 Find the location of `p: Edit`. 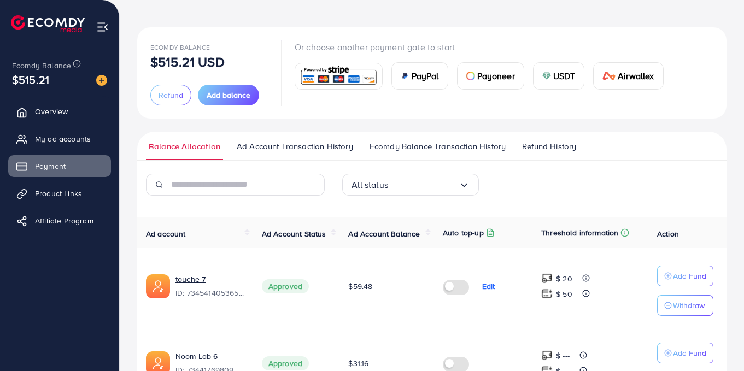

p: Edit is located at coordinates (489, 286).